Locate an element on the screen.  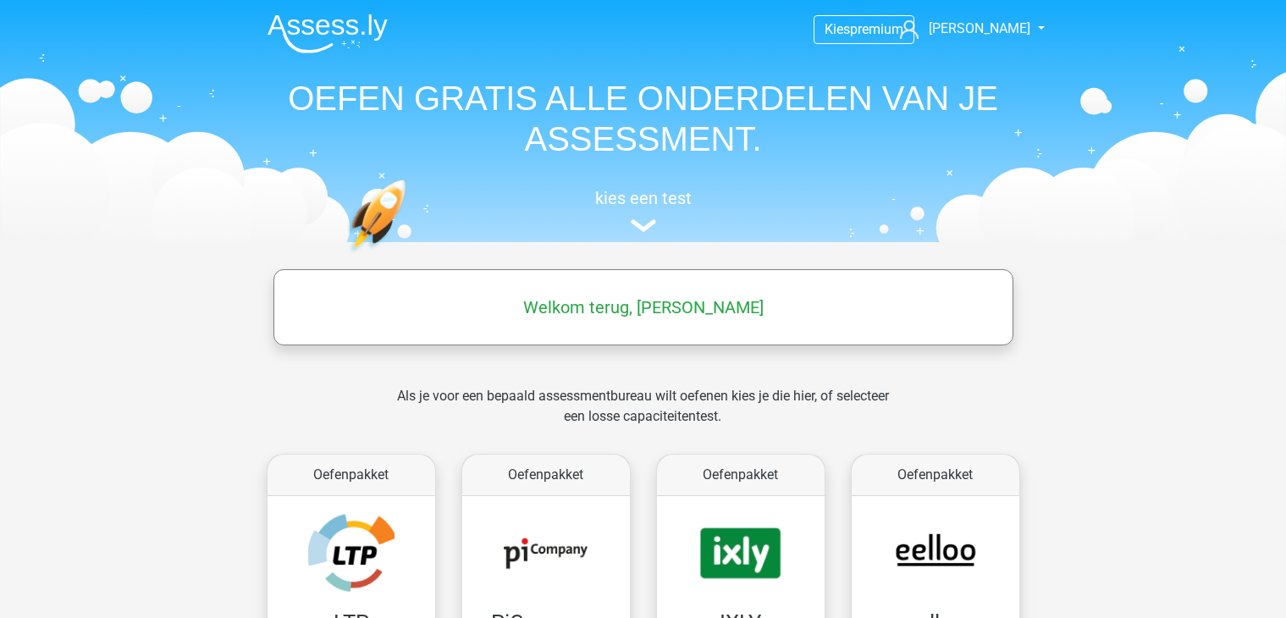
h1: OEFEN GRATIS ALLE ONDERDELEN VAN JE ASSESSMENT. is located at coordinates (643, 119).